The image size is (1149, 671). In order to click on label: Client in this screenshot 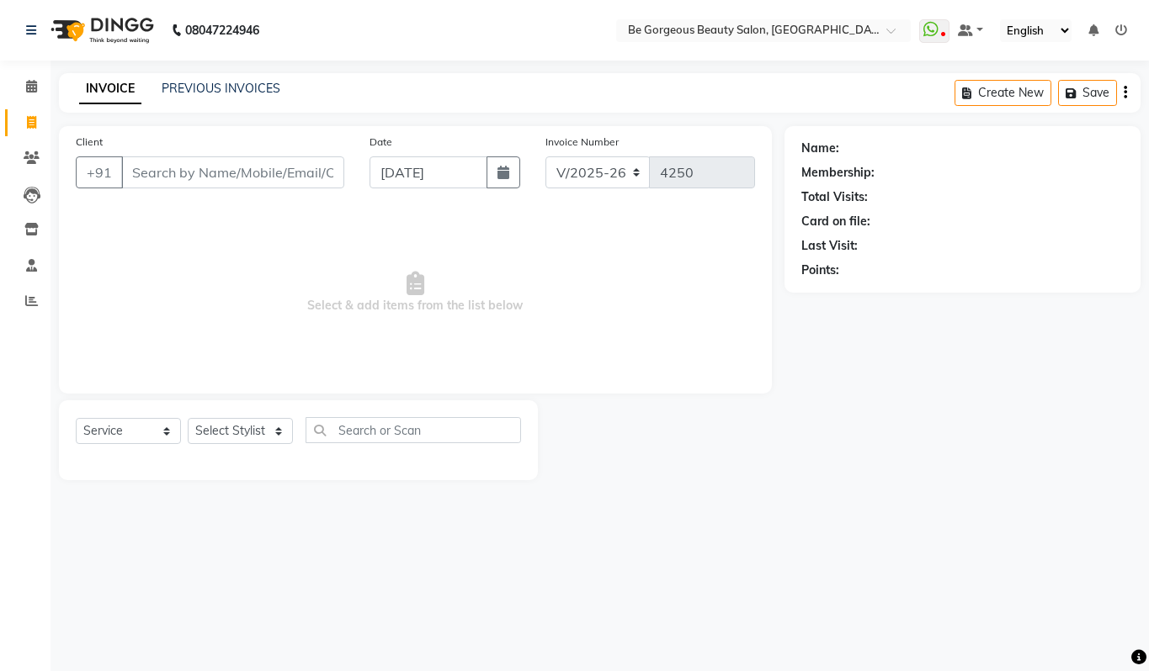, I will do `click(89, 142)`.